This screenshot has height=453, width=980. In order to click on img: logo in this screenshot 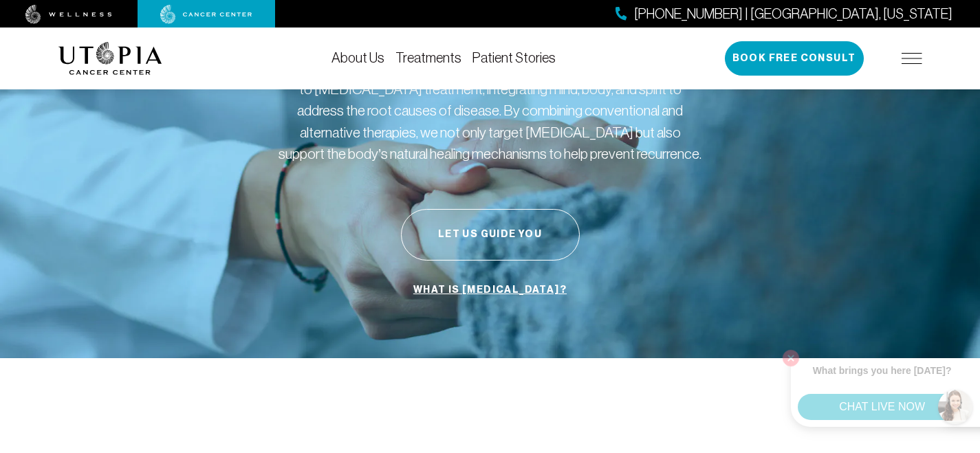, I will do `click(110, 58)`.